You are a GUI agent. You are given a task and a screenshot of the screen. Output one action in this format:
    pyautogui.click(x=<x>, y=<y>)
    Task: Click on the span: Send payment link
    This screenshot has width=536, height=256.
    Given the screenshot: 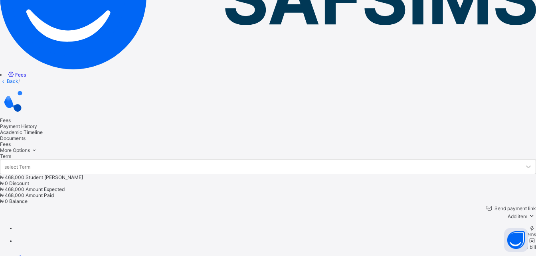 What is the action you would take?
    pyautogui.click(x=515, y=208)
    